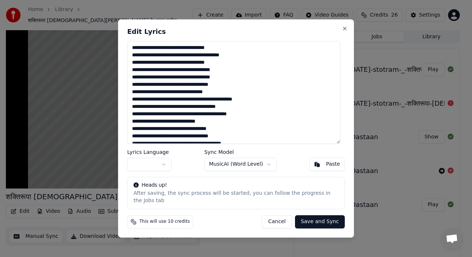  Describe the element at coordinates (240, 153) in the screenshot. I see `label: Sync Model` at that location.